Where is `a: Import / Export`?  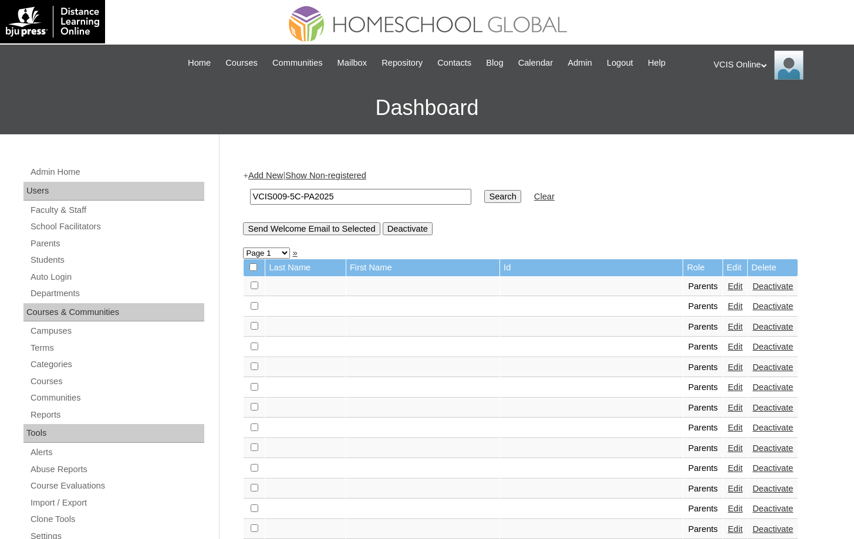
a: Import / Export is located at coordinates (117, 503).